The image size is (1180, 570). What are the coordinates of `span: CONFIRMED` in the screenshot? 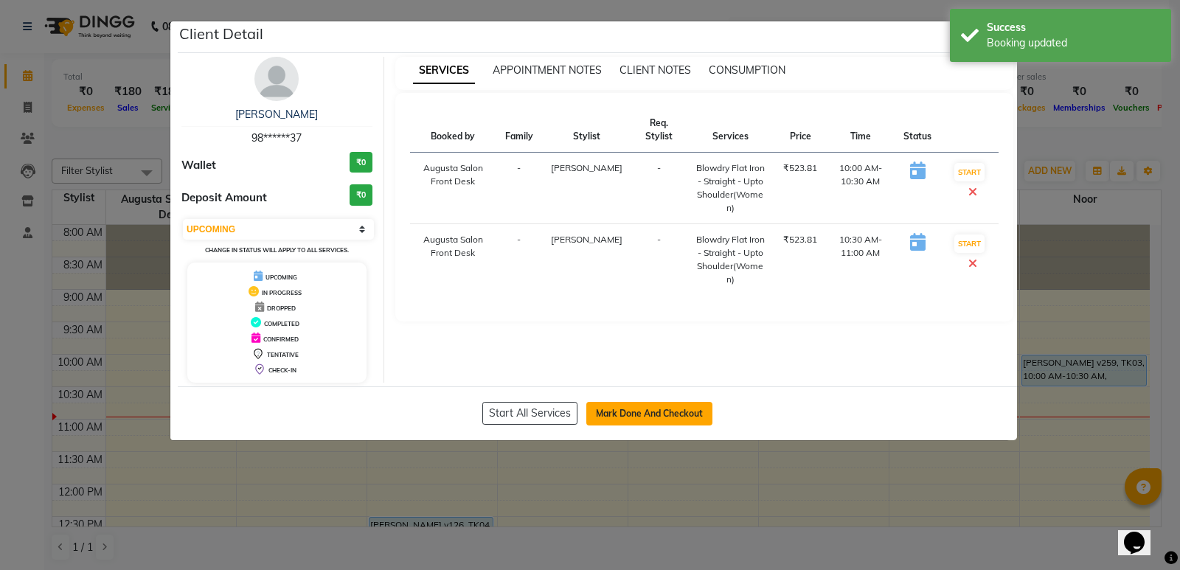 It's located at (281, 339).